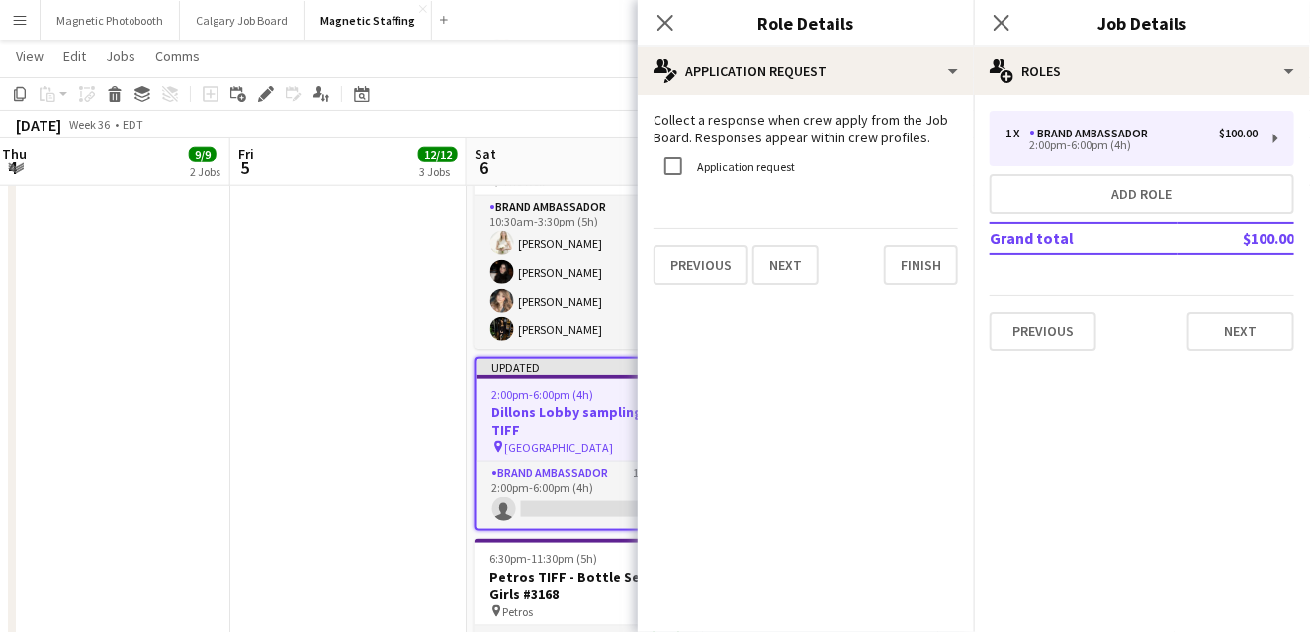  What do you see at coordinates (177, 56) in the screenshot?
I see `a: Comms` at bounding box center [177, 56].